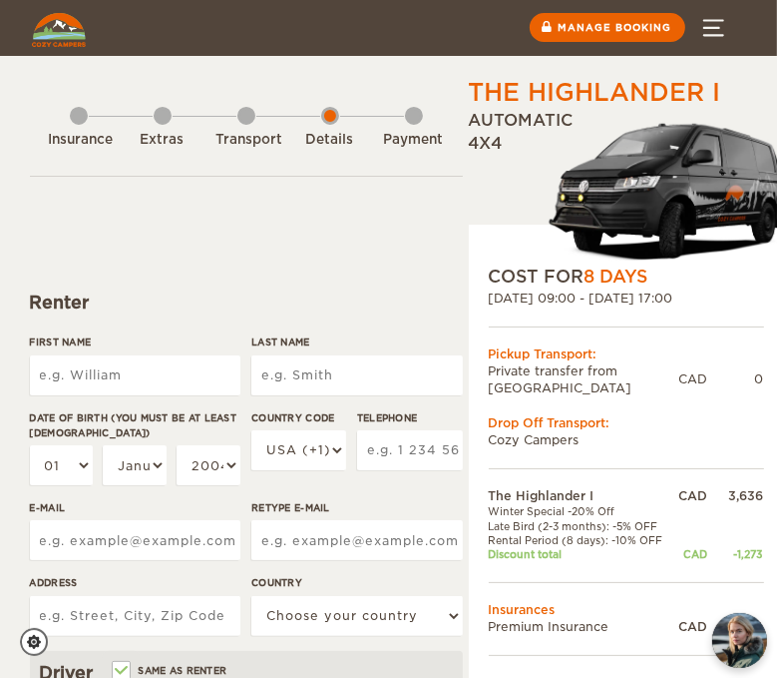 Image resolution: width=777 pixels, height=678 pixels. What do you see at coordinates (736, 554) in the screenshot?
I see `div: -1,273` at bounding box center [736, 554].